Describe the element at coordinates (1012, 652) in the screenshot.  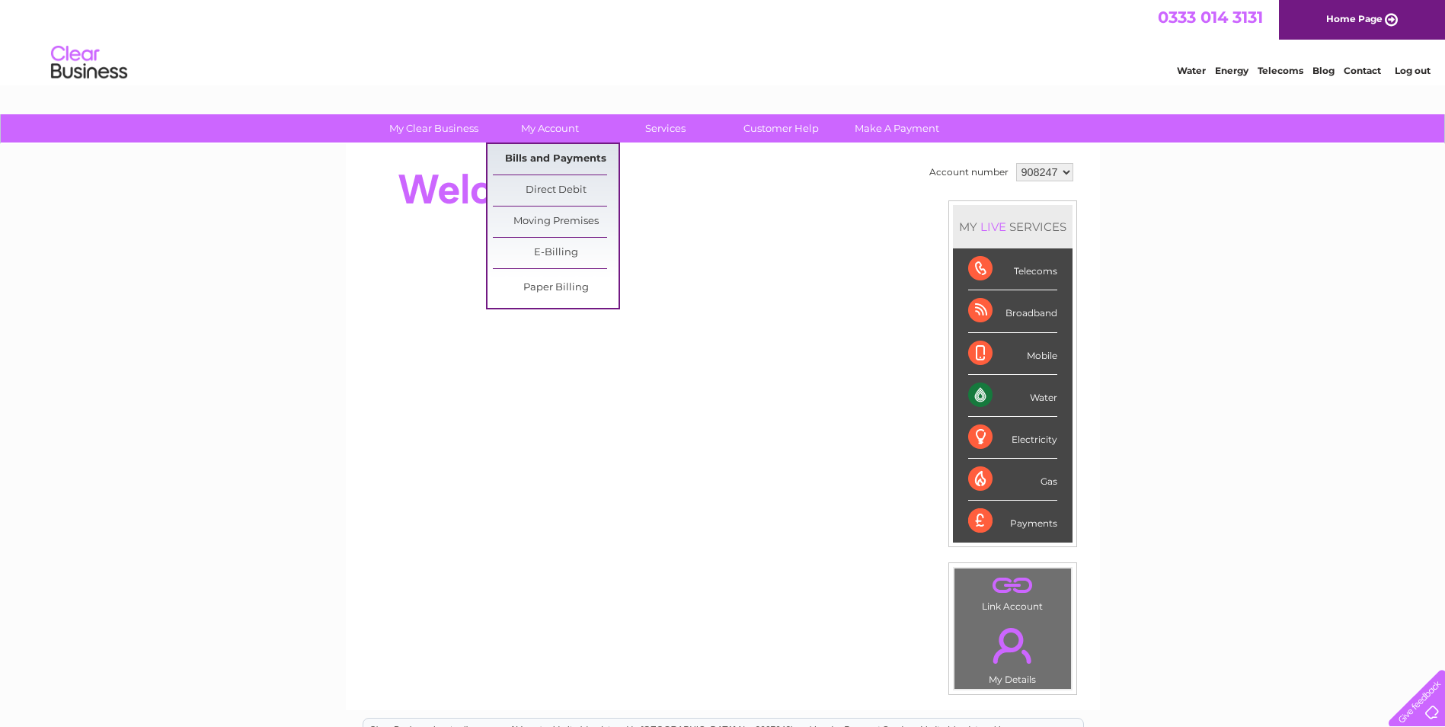
I see `td: My Details` at that location.